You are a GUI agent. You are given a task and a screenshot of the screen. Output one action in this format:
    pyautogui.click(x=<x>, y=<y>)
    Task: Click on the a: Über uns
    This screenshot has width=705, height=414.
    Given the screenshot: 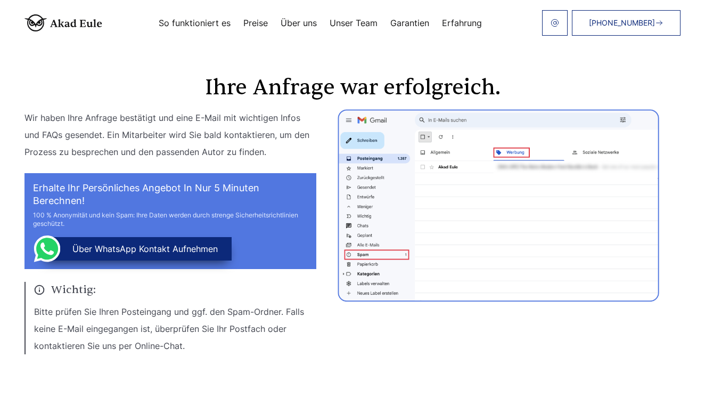 What is the action you would take?
    pyautogui.click(x=299, y=23)
    